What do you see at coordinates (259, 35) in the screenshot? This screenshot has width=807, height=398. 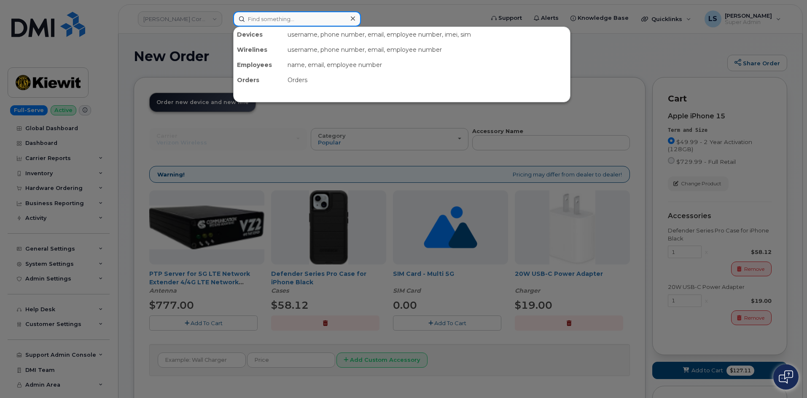 I see `div: Devices` at bounding box center [259, 35].